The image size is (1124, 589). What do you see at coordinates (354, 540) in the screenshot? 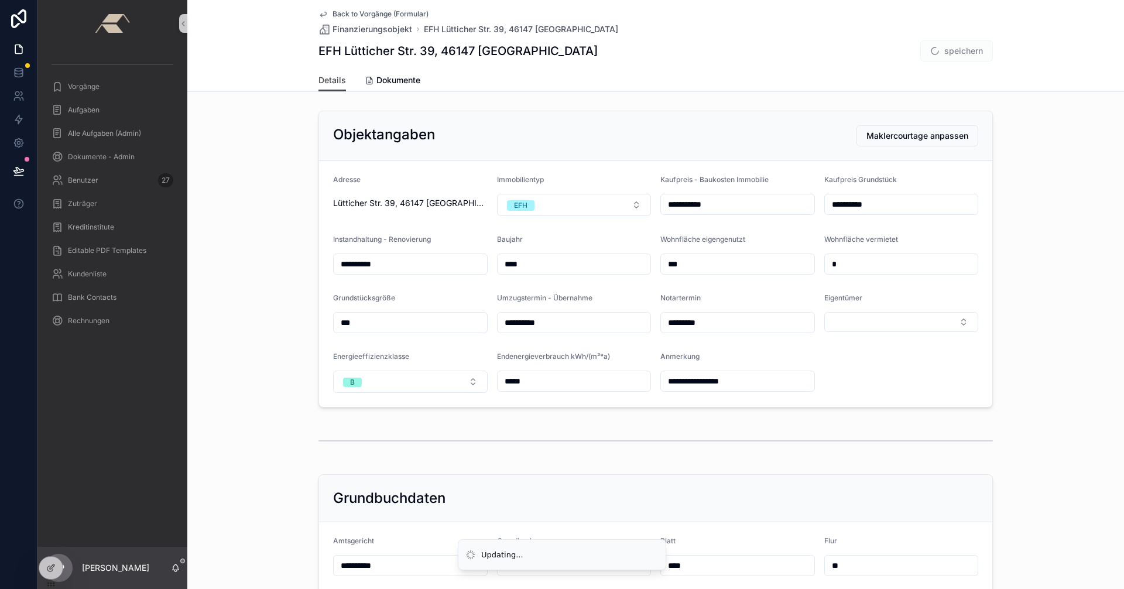
I see `span: Amtsgericht` at bounding box center [354, 540].